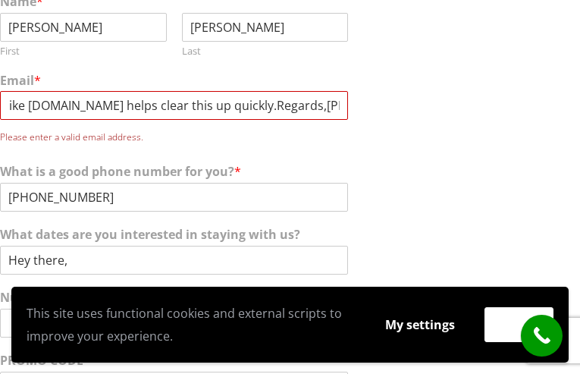 This screenshot has width=580, height=374. What do you see at coordinates (420, 324) in the screenshot?
I see `button: My settings` at bounding box center [420, 324].